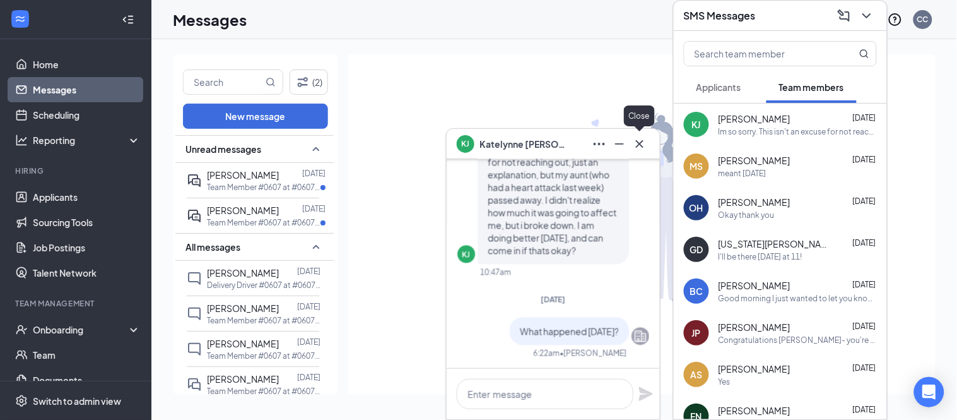  Describe the element at coordinates (86, 222) in the screenshot. I see `a: Sourcing Tools` at that location.